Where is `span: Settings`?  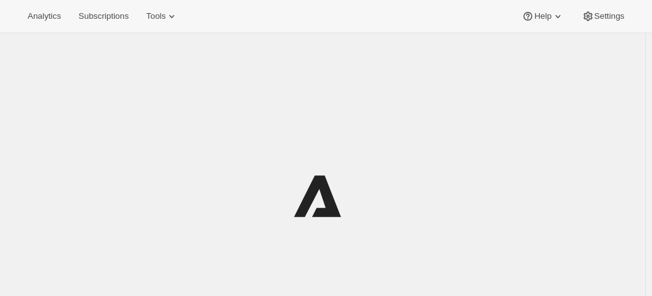
span: Settings is located at coordinates (609, 16).